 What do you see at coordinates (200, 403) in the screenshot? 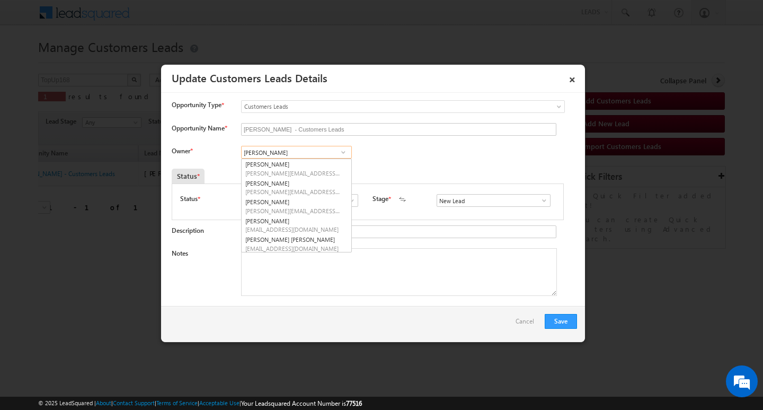
I see `span: © 2025 LeadSquared | | | | |` at bounding box center [200, 403].